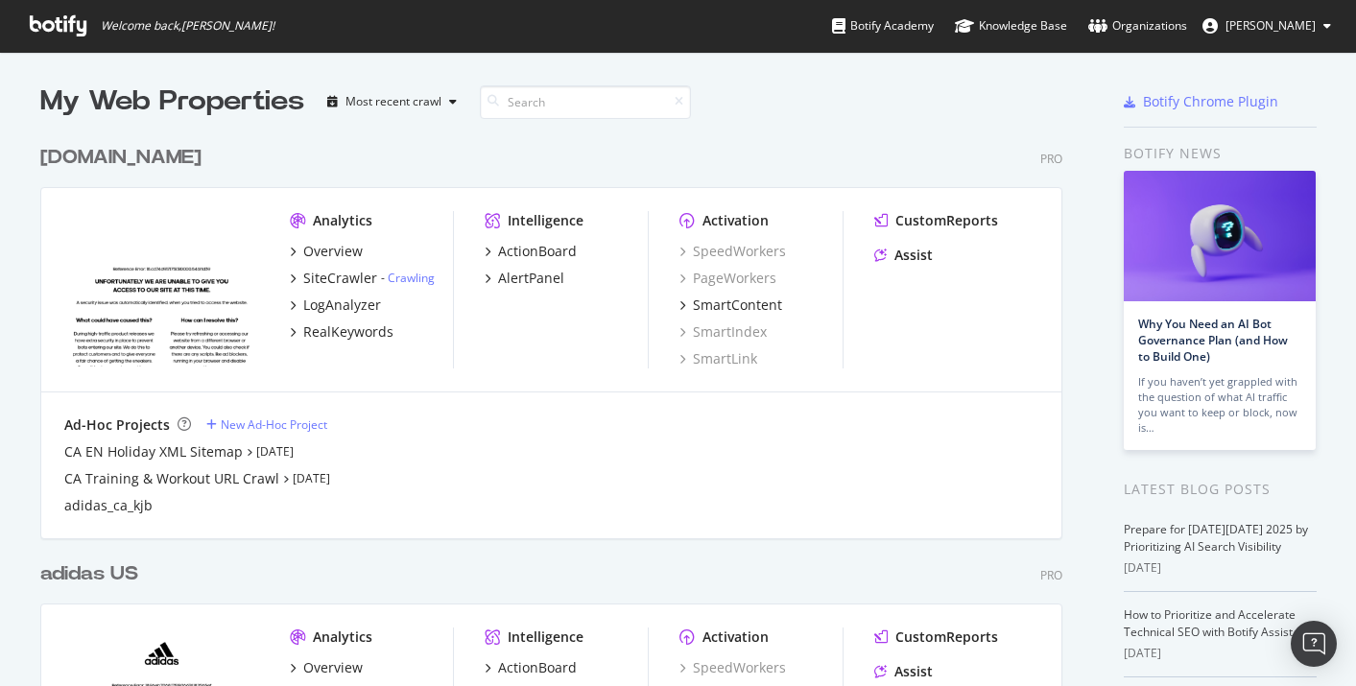 Image resolution: width=1356 pixels, height=686 pixels. I want to click on a: RealKeywords, so click(342, 332).